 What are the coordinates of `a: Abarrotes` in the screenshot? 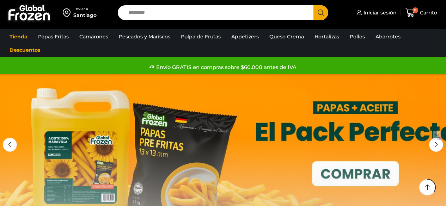 It's located at (388, 37).